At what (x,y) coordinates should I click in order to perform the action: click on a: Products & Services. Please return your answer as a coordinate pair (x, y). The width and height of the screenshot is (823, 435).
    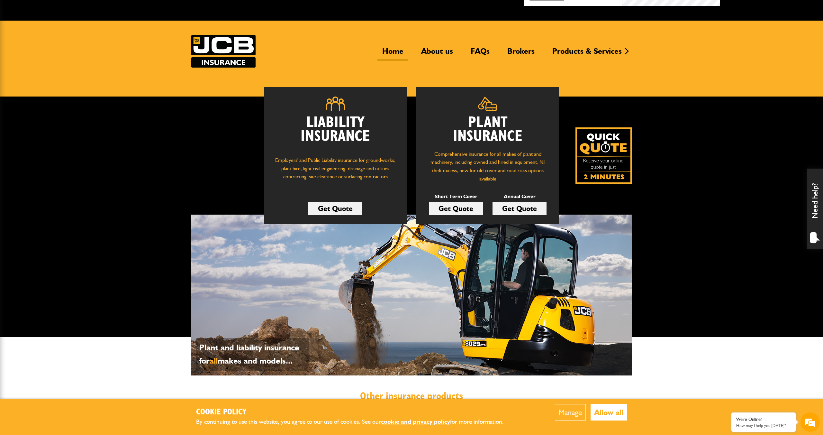
    Looking at the image, I should click on (587, 54).